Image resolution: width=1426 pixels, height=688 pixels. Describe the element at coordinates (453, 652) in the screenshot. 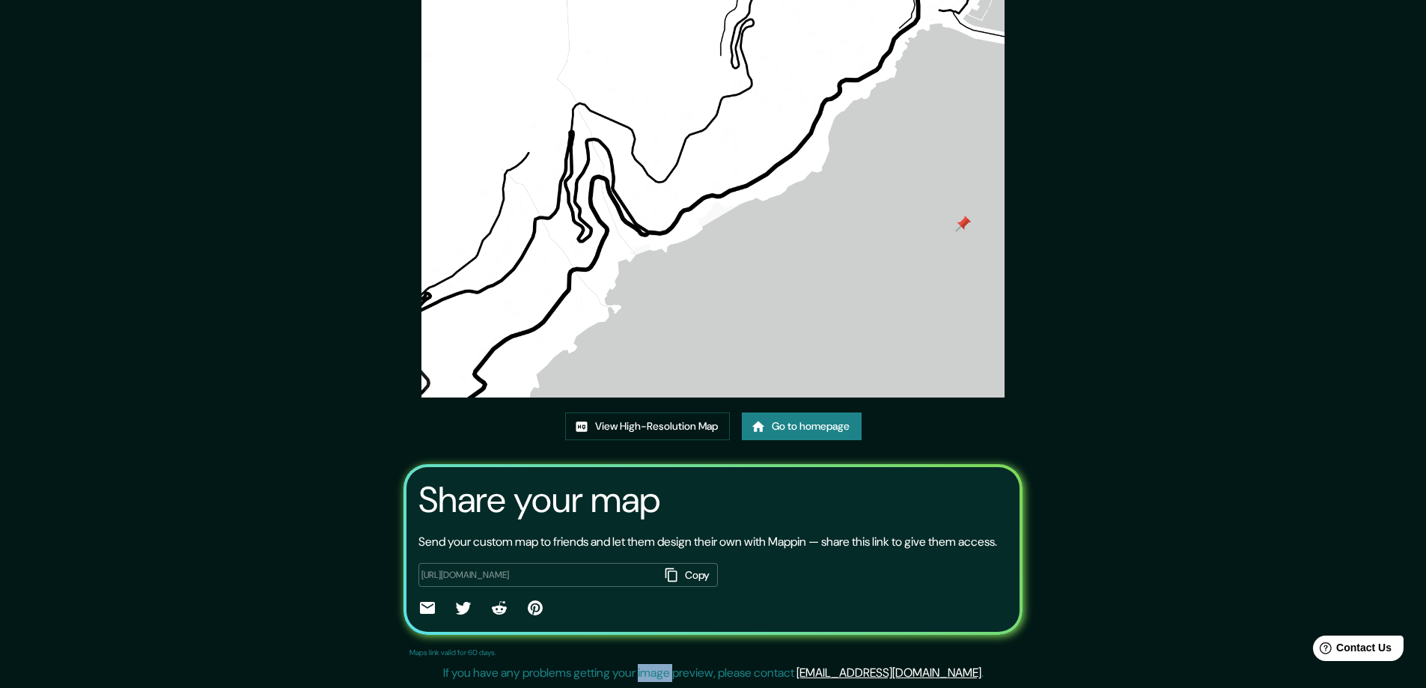

I see `p: Maps link valid for 60 days.` at that location.